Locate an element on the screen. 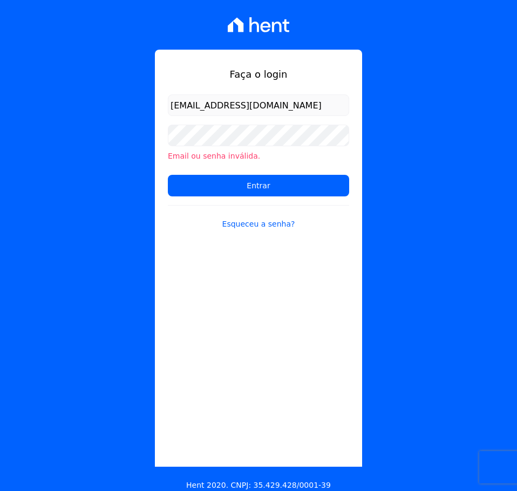  input: Email is located at coordinates (258, 105).